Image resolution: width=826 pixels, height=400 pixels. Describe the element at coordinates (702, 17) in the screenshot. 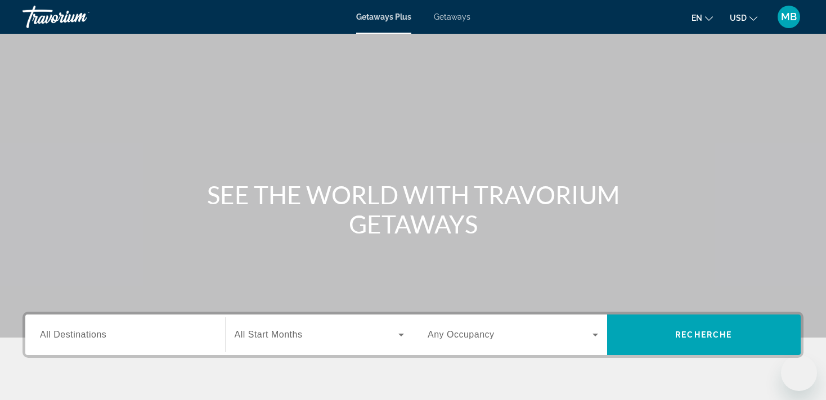

I see `button: Change language` at that location.